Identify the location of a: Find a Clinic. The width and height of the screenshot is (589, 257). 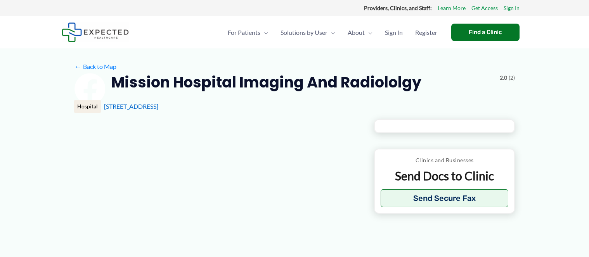
(485, 32).